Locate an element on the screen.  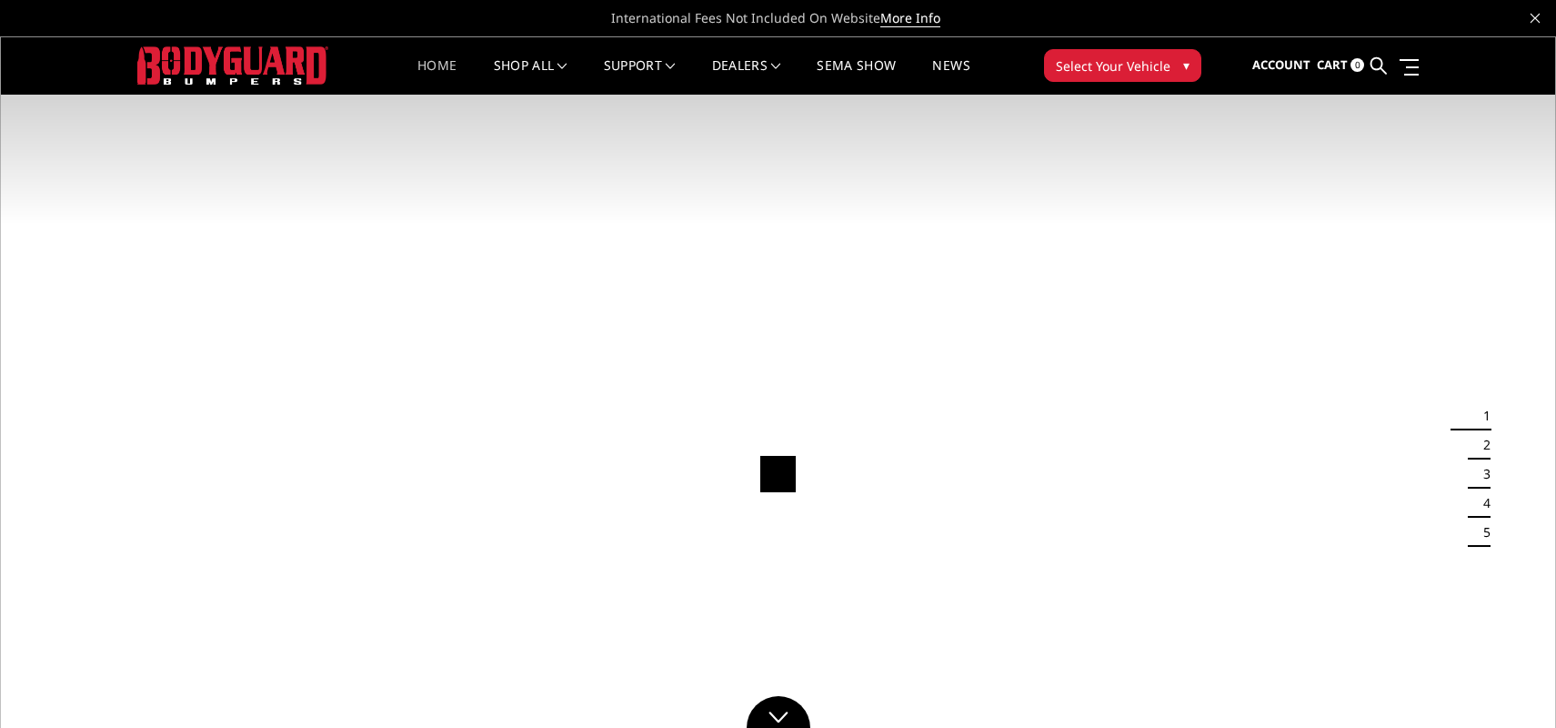
a: Dealers is located at coordinates (747, 76).